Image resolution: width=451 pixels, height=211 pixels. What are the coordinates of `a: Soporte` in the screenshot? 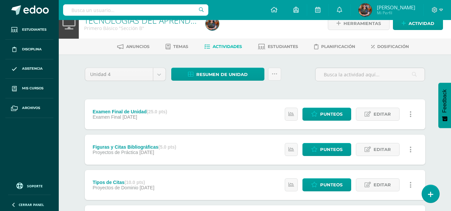 It's located at (29, 186).